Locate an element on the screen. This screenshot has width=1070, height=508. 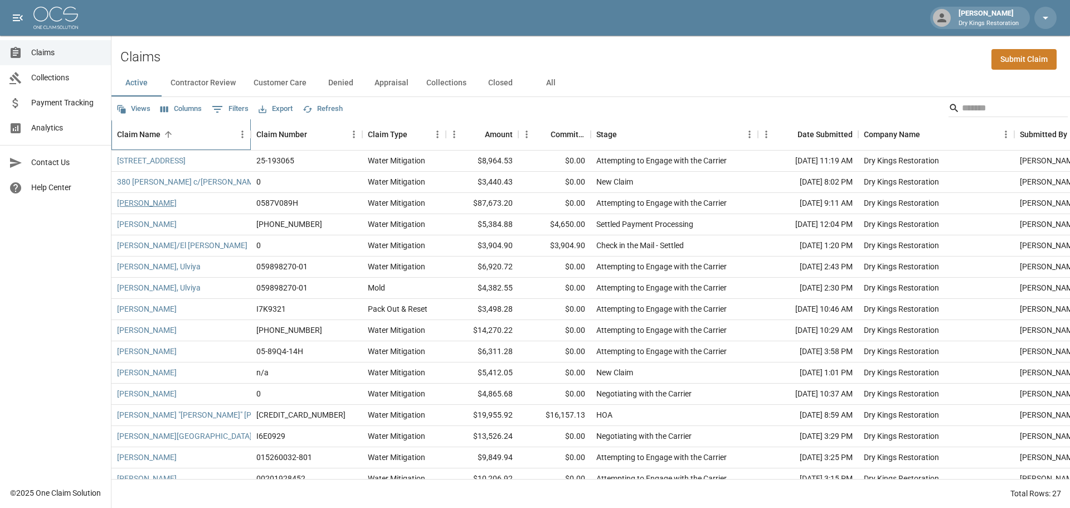
div: $3,904.90 is located at coordinates (554, 246).